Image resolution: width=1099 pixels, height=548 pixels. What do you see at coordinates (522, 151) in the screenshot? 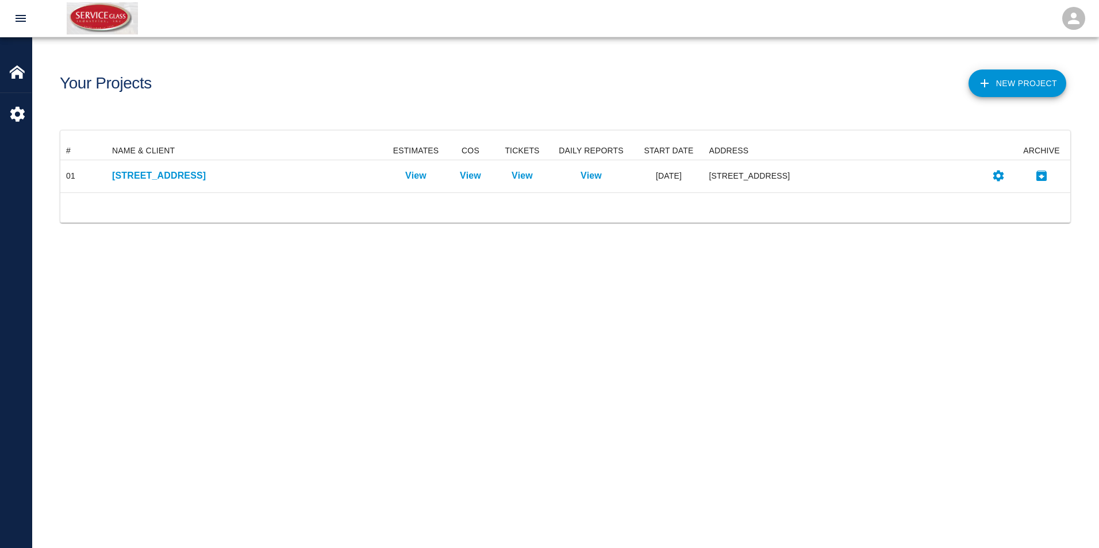
I see `div: TICKETS` at bounding box center [522, 151].